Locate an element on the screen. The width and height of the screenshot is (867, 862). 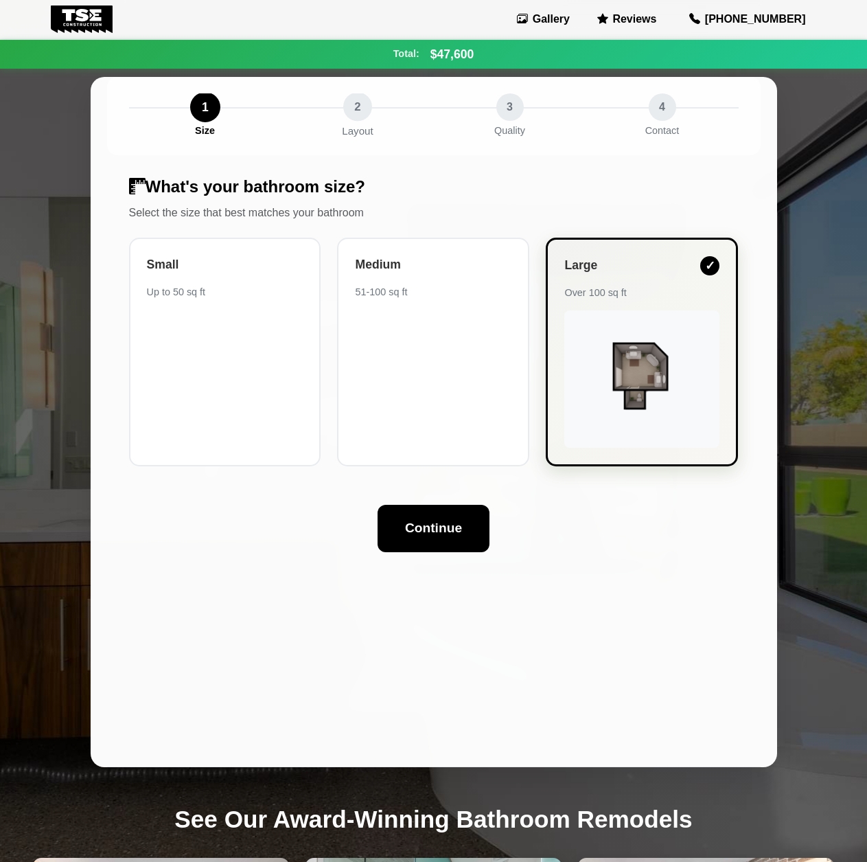
a: Gallery is located at coordinates (543, 19).